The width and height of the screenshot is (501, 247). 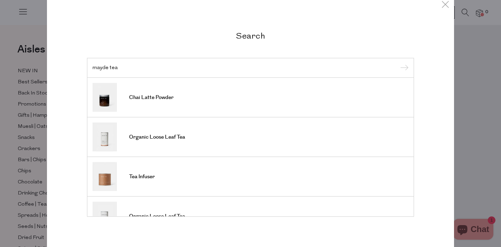 What do you see at coordinates (250, 35) in the screenshot?
I see `h2: Search` at bounding box center [250, 35].